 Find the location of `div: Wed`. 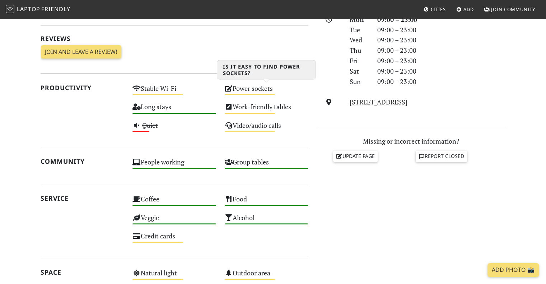

div: Wed is located at coordinates (359, 40).